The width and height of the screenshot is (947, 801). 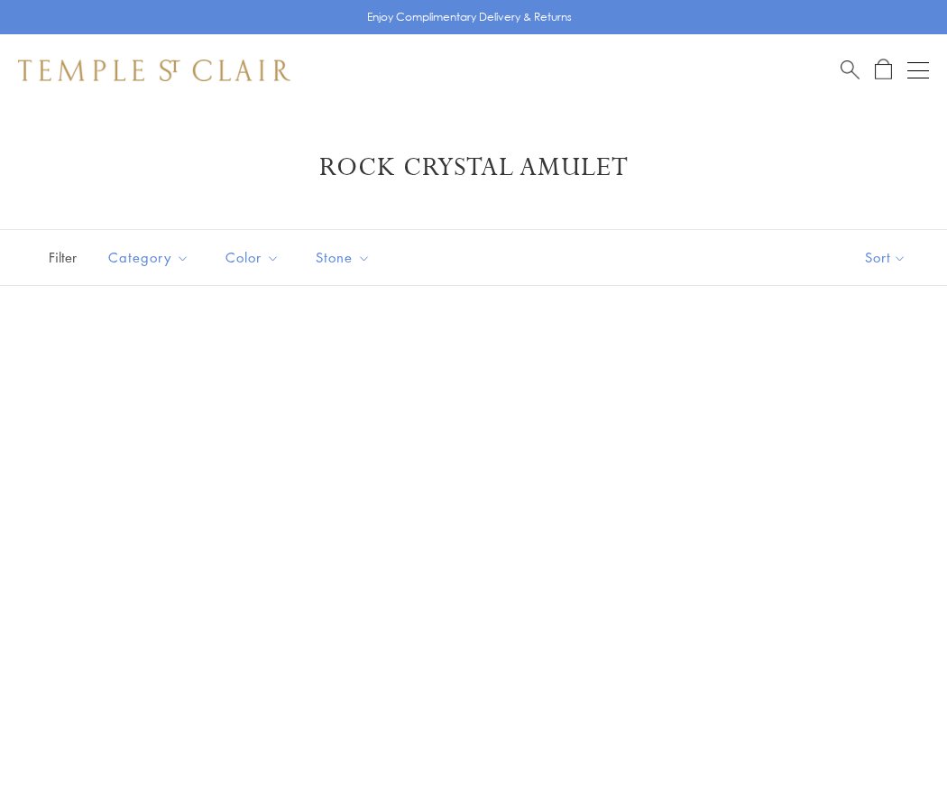 I want to click on img: Temple St. Clair, so click(x=154, y=70).